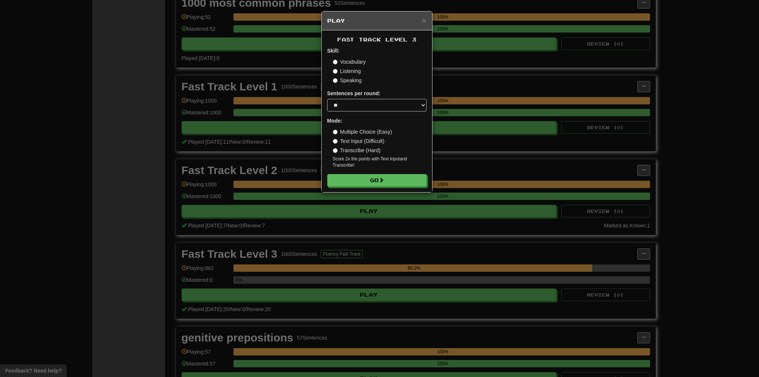  I want to click on button: Close, so click(424, 20).